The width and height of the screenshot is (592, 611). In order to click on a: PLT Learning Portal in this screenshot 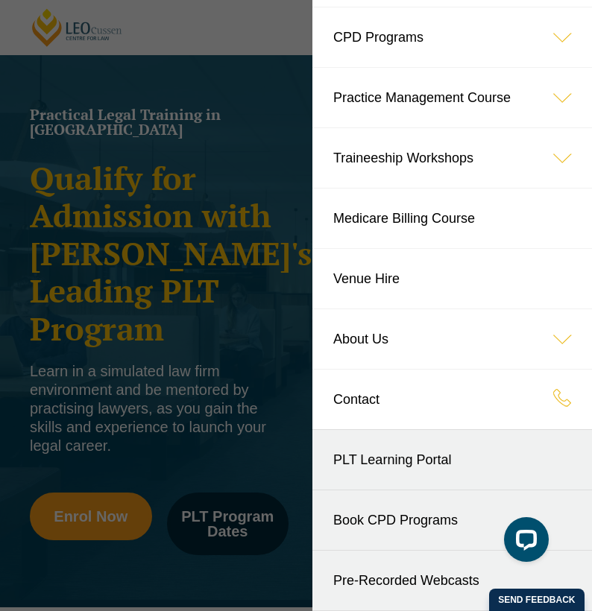, I will do `click(452, 460)`.